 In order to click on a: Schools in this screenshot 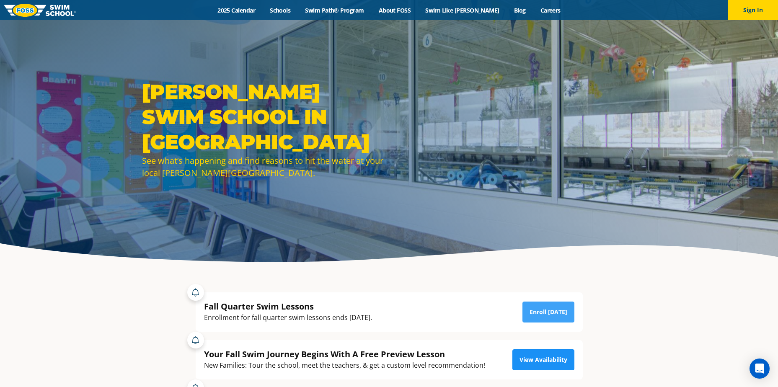, I will do `click(280, 10)`.